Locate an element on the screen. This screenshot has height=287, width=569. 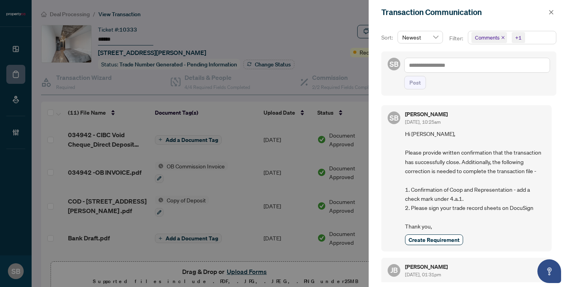
p: Sort: is located at coordinates (388, 38).